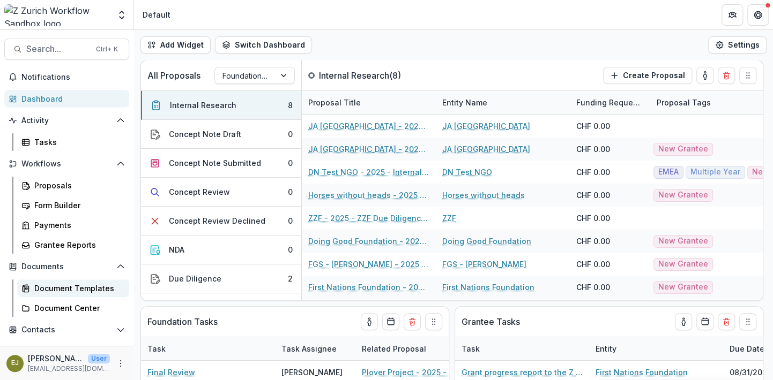  Describe the element at coordinates (758, 15) in the screenshot. I see `button: Get Help` at that location.